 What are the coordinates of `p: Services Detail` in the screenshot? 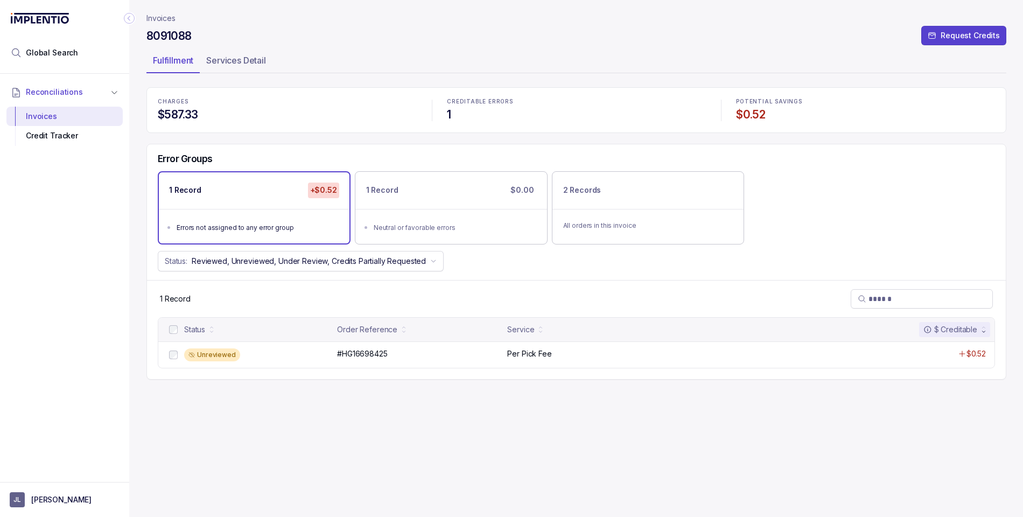 It's located at (236, 60).